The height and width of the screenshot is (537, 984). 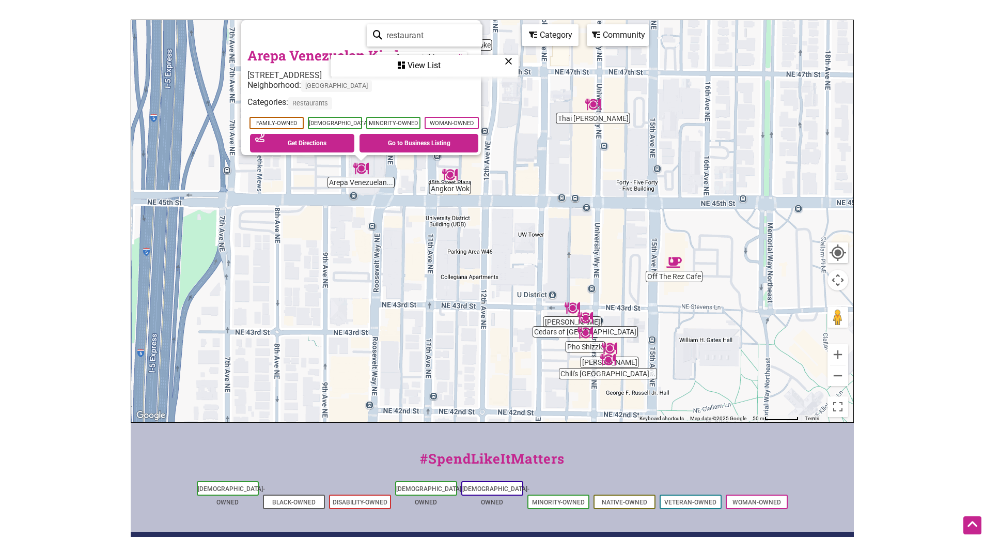 What do you see at coordinates (425, 66) in the screenshot?
I see `div: See a list of the visible businesses` at bounding box center [425, 66].